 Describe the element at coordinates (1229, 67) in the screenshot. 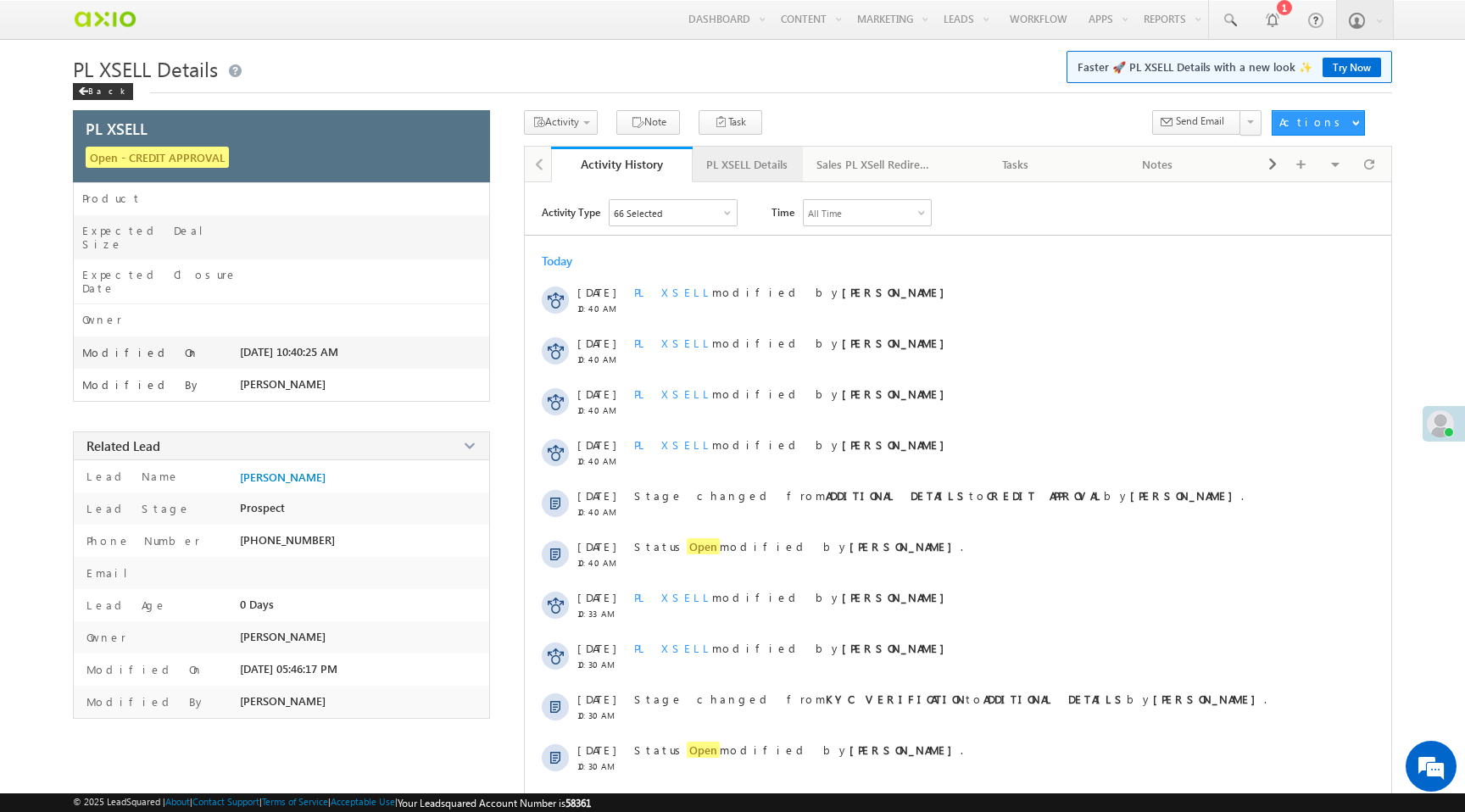

I see `span: Faster 🚀 PL XSELL Details with a new look ✨` at that location.